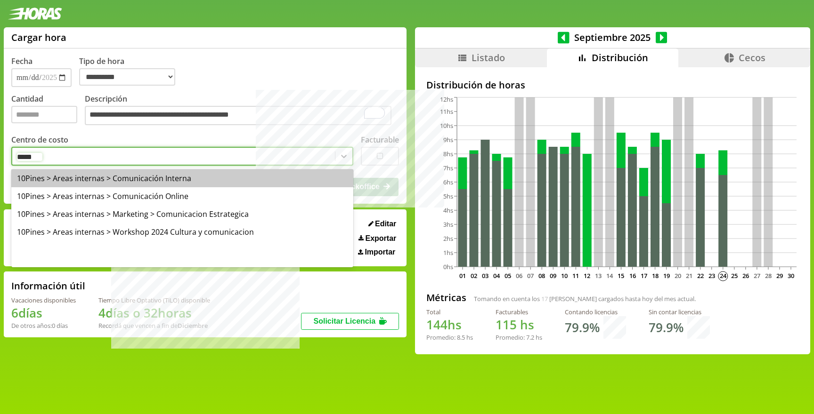  I want to click on input: Cantidad, so click(44, 114).